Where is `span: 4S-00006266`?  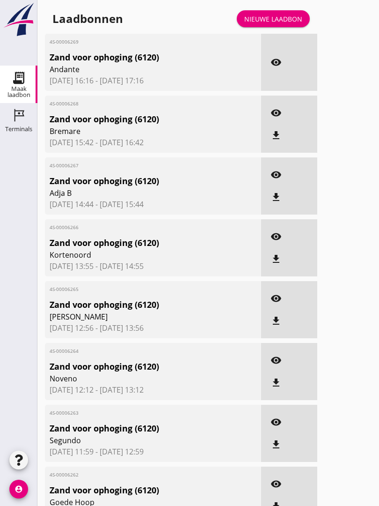 span: 4S-00006266 is located at coordinates (136, 227).